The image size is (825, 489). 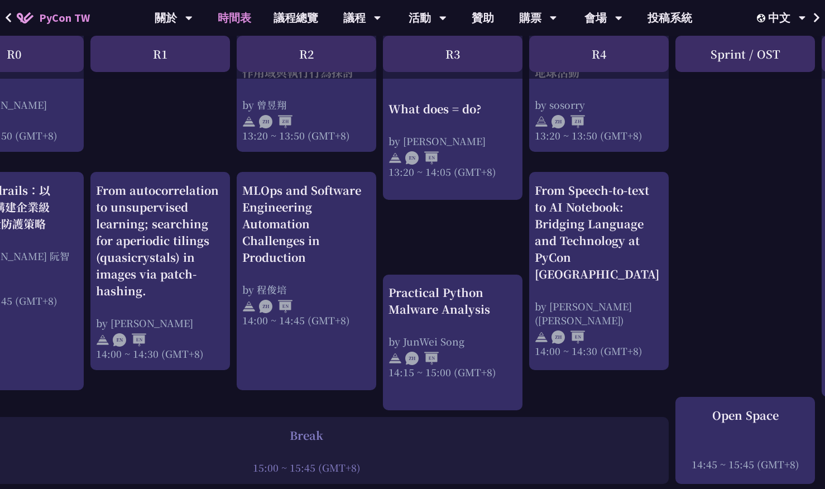 I want to click on div: From autocorrelation to unsupervised learning; searching for aperiodic tilings (quasicrystals) in..., so click(x=160, y=241).